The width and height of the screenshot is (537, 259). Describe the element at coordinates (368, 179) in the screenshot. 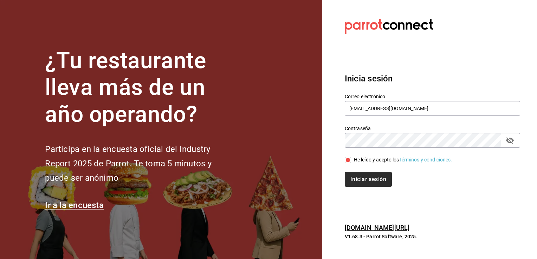

I see `button: Iniciar sesión` at that location.